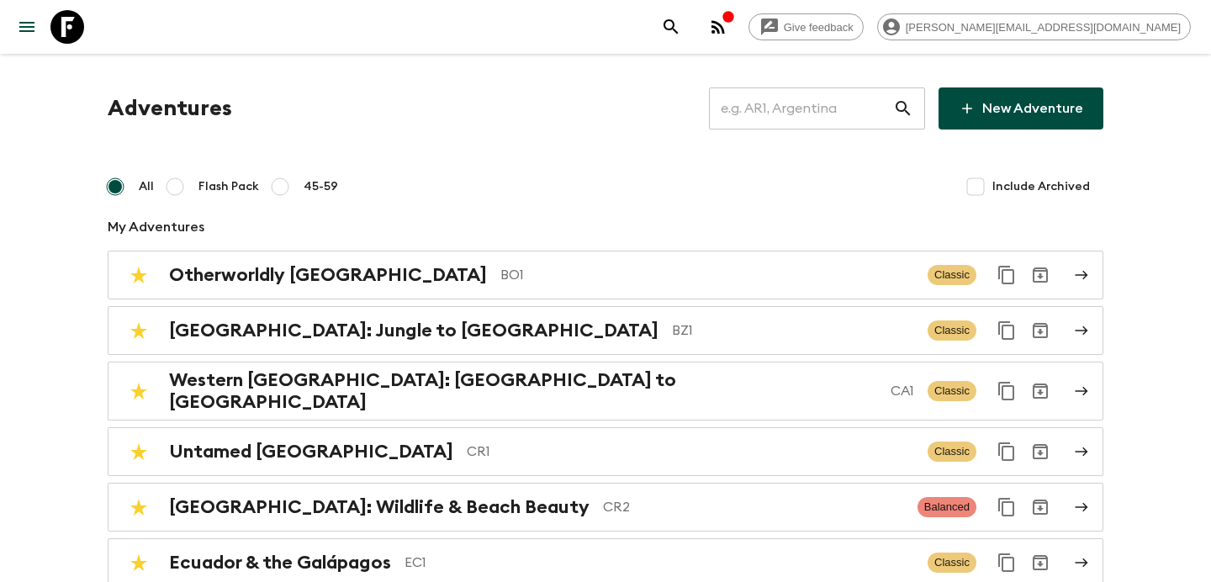 The height and width of the screenshot is (582, 1211). What do you see at coordinates (1041, 187) in the screenshot?
I see `span: Include Archived` at bounding box center [1041, 187].